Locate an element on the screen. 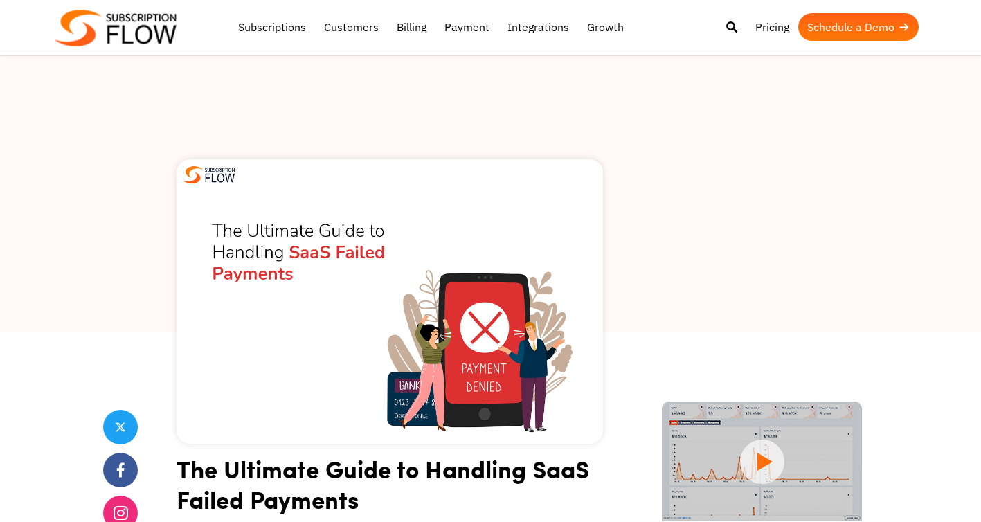  a: Billing is located at coordinates (411, 27).